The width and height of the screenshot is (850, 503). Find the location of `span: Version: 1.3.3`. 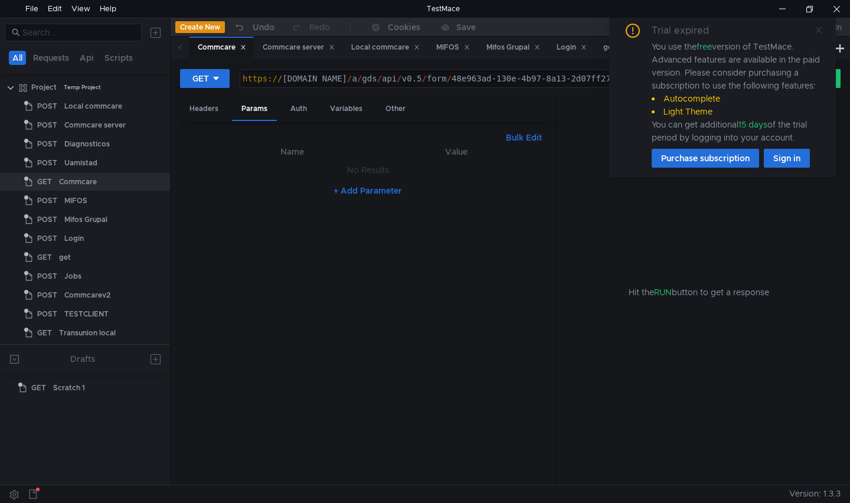

span: Version: 1.3.3 is located at coordinates (814, 493).